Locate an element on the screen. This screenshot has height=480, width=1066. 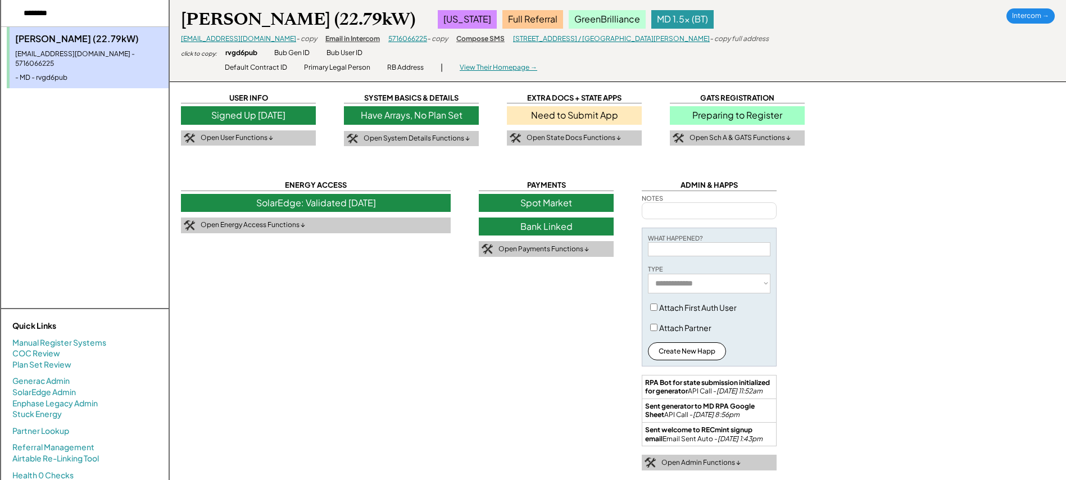
div: WHAT HAPPENED? is located at coordinates (675, 238).